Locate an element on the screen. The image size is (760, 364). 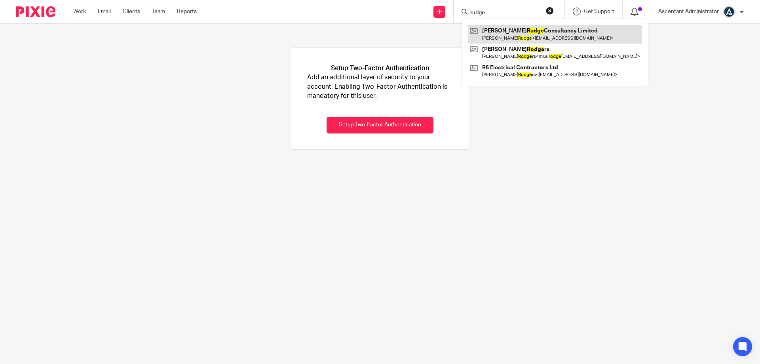
a: Clients is located at coordinates (131, 11).